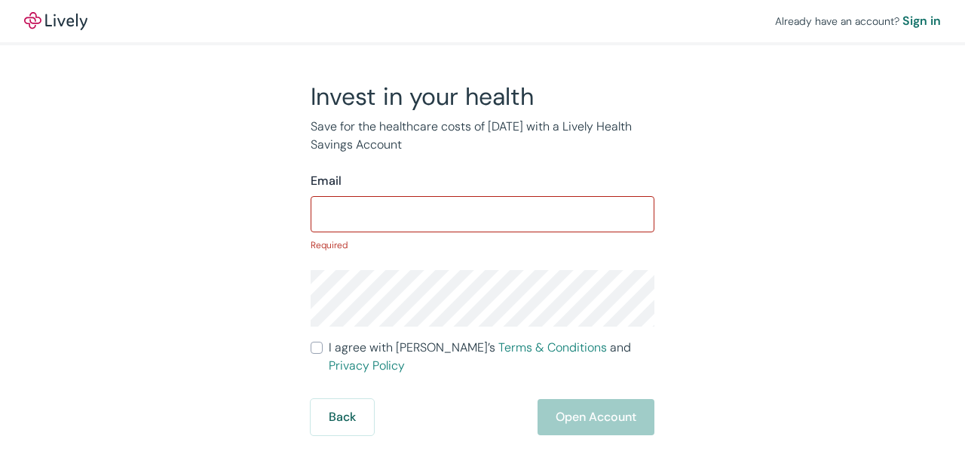 This screenshot has height=476, width=965. What do you see at coordinates (482, 245) in the screenshot?
I see `p: Required` at bounding box center [482, 245].